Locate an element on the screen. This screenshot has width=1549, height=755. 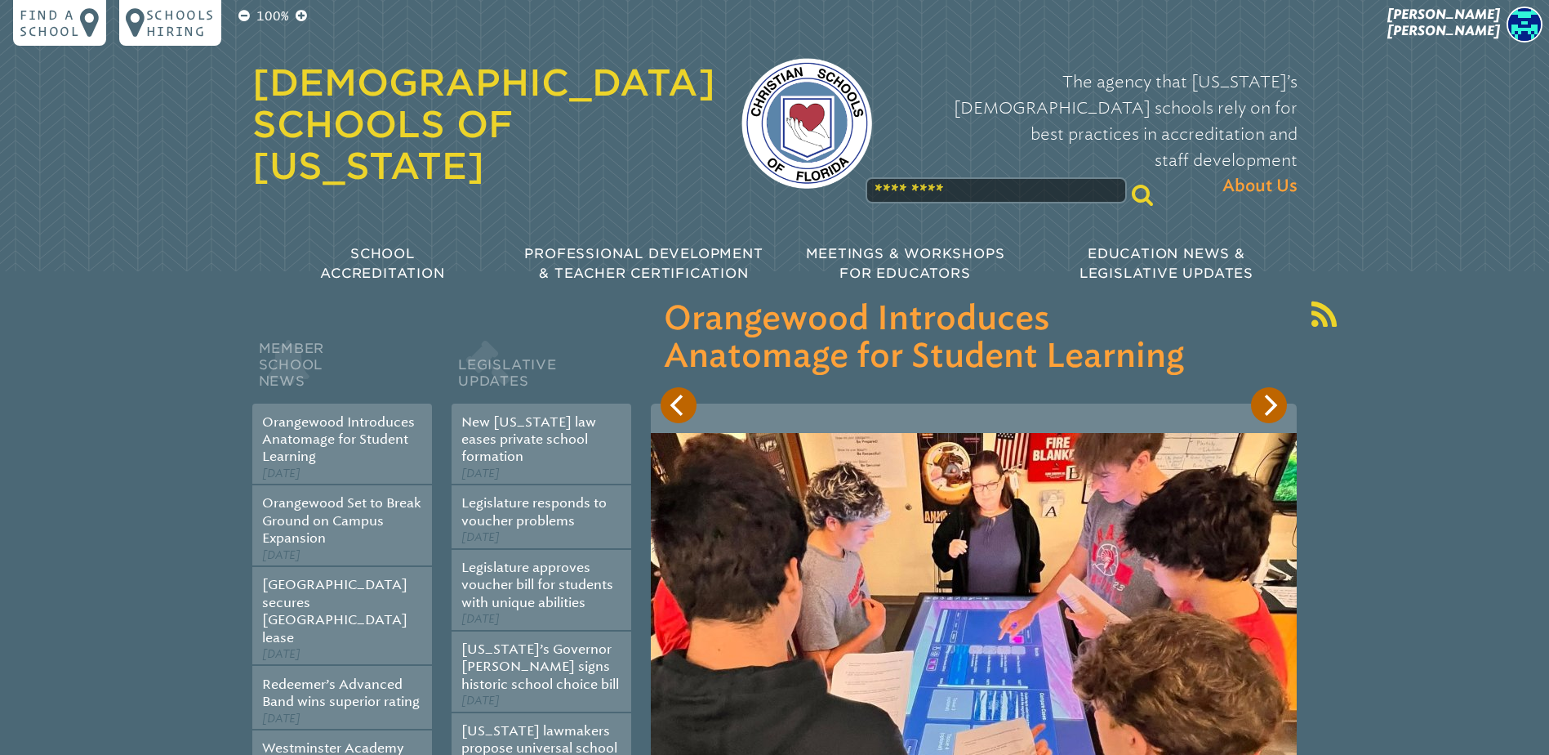
a: Legislature approves voucher bill for students with unique abilities is located at coordinates (537, 585).